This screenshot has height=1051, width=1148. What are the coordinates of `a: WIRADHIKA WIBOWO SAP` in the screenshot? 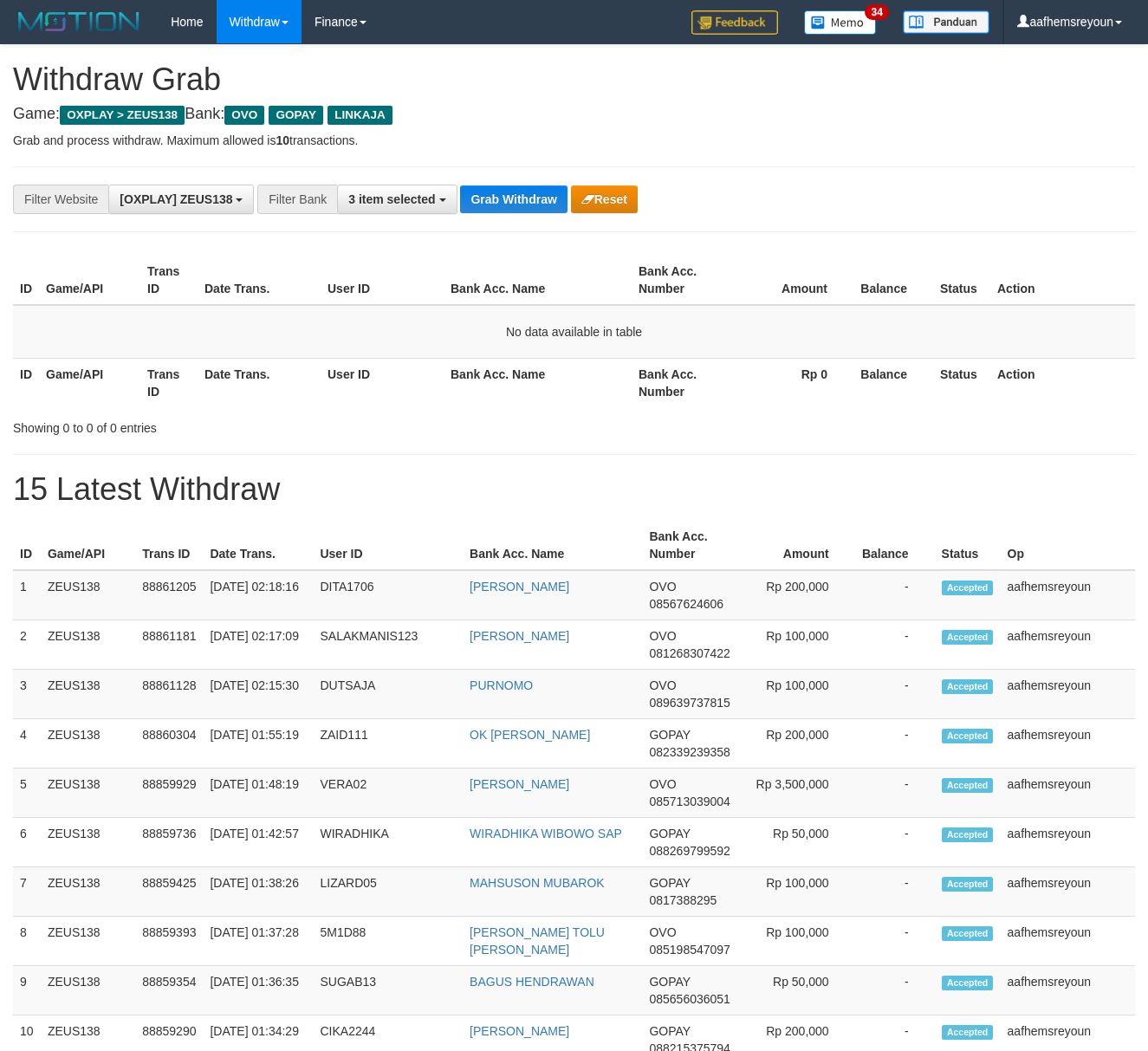 It's located at (546, 833).